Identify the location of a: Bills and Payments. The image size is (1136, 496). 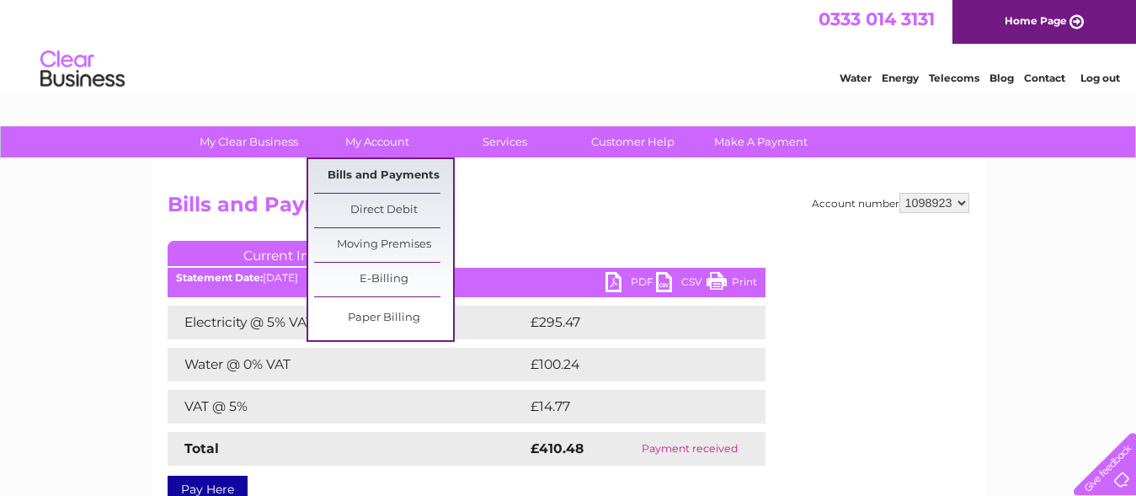
(383, 176).